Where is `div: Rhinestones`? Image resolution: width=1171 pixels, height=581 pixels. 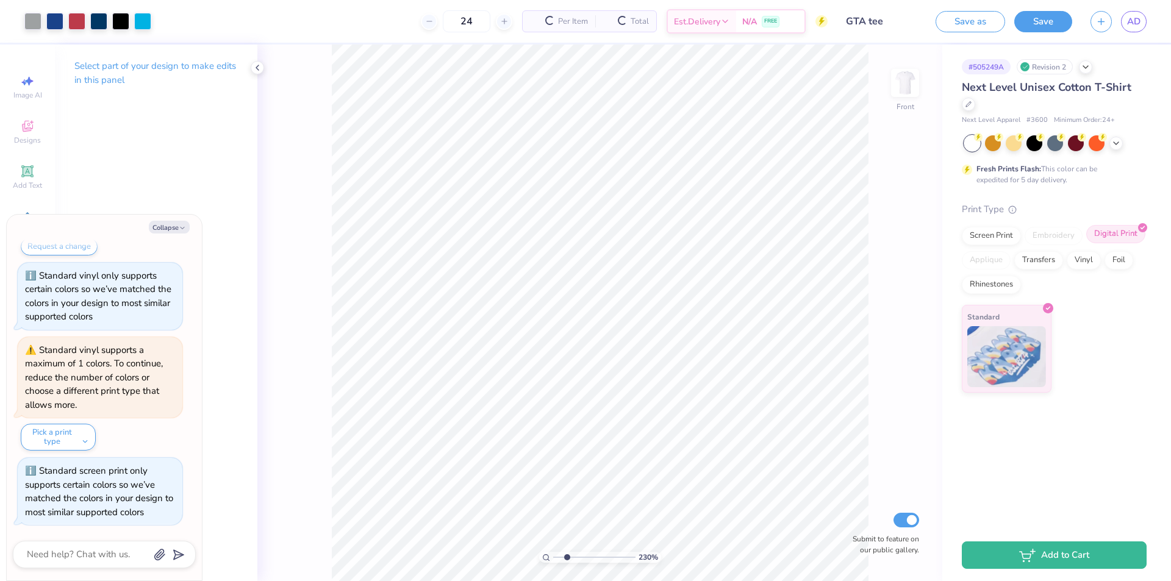 div: Rhinestones is located at coordinates (991, 285).